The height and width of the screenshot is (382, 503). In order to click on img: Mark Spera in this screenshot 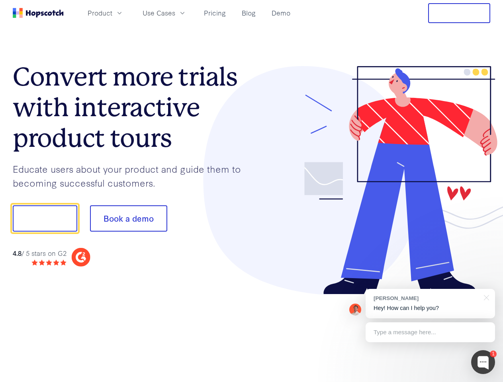, I will do `click(355, 310)`.